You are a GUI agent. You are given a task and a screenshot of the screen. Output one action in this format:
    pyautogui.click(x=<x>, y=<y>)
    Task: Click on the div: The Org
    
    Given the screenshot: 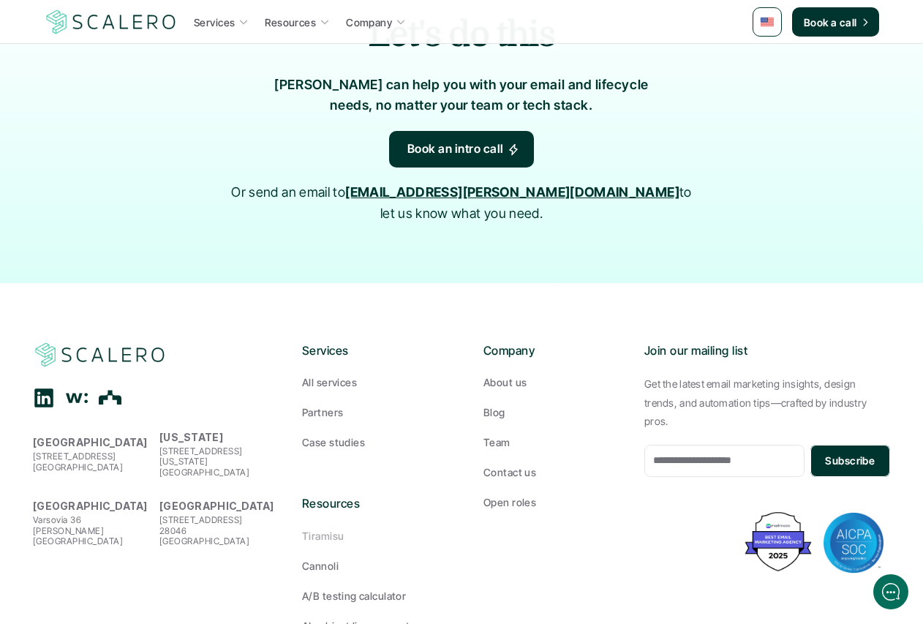 What is the action you would take?
    pyautogui.click(x=110, y=397)
    